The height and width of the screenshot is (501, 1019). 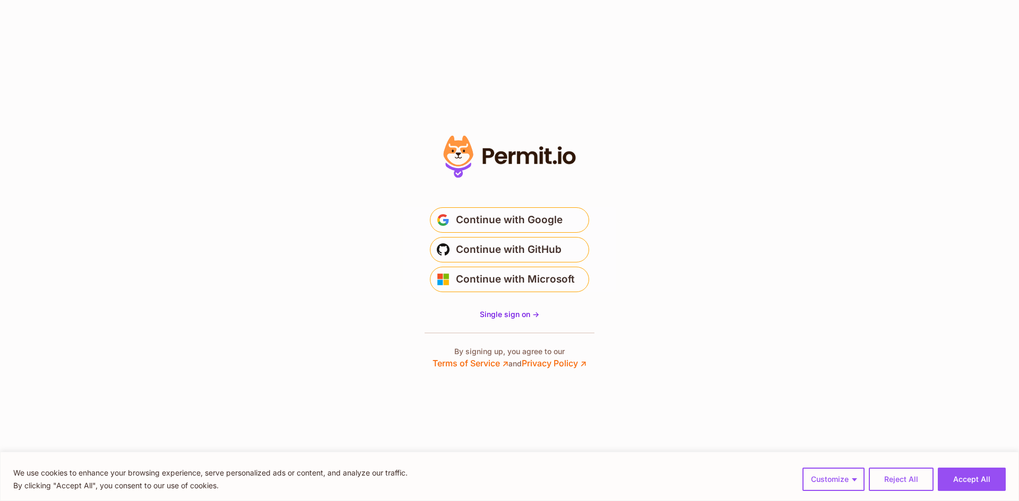 I want to click on span: Single sign on ->, so click(x=509, y=314).